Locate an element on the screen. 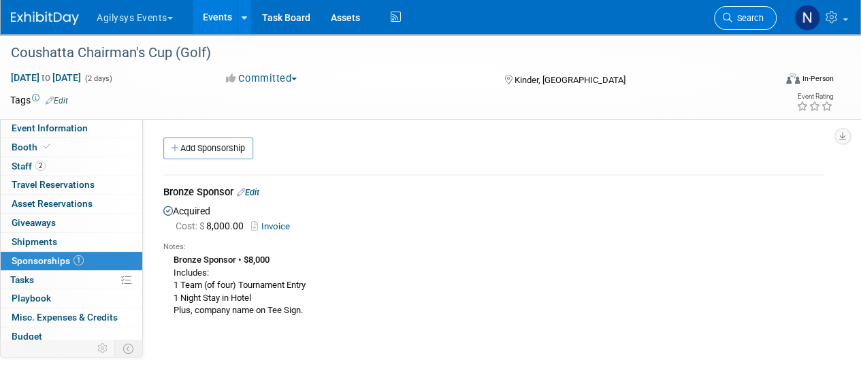  span: Budget is located at coordinates (27, 336).